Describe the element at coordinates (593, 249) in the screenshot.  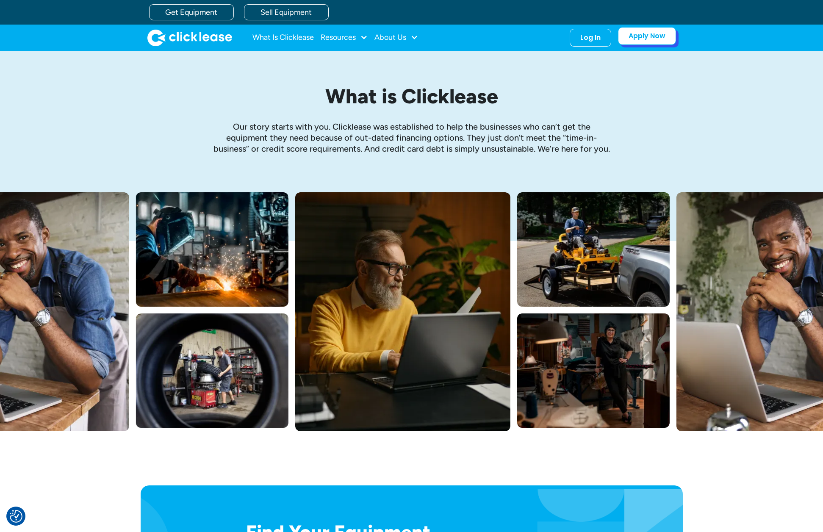
I see `img: Man with hat and blue shirt driving a yellow lawn mower onto a trailer` at that location.